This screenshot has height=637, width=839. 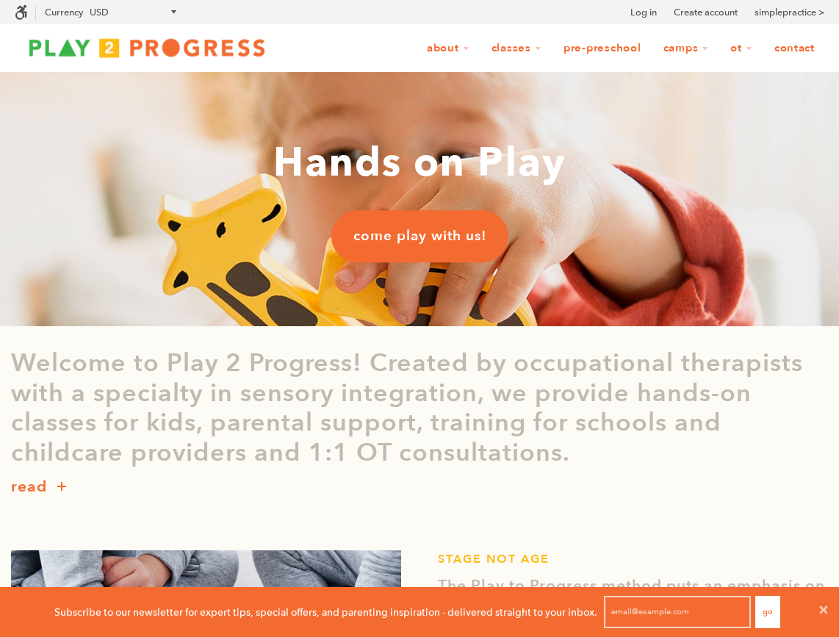 What do you see at coordinates (789, 12) in the screenshot?
I see `a: simplepractice >` at bounding box center [789, 12].